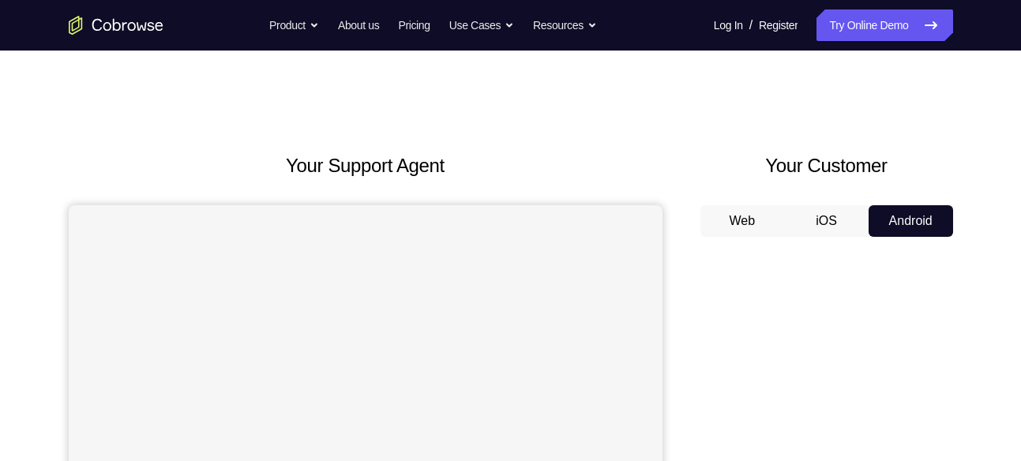  What do you see at coordinates (742, 221) in the screenshot?
I see `button: Web` at bounding box center [742, 221].